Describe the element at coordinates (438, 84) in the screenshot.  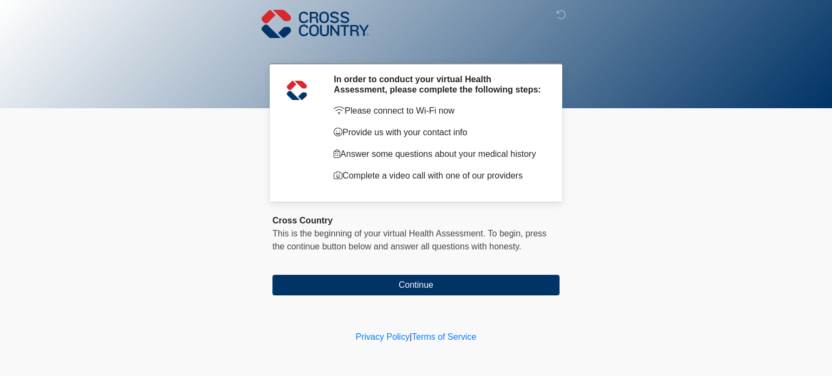
I see `h2: In order to conduct your virtual Health Assessment, please complete the following steps:` at that location.